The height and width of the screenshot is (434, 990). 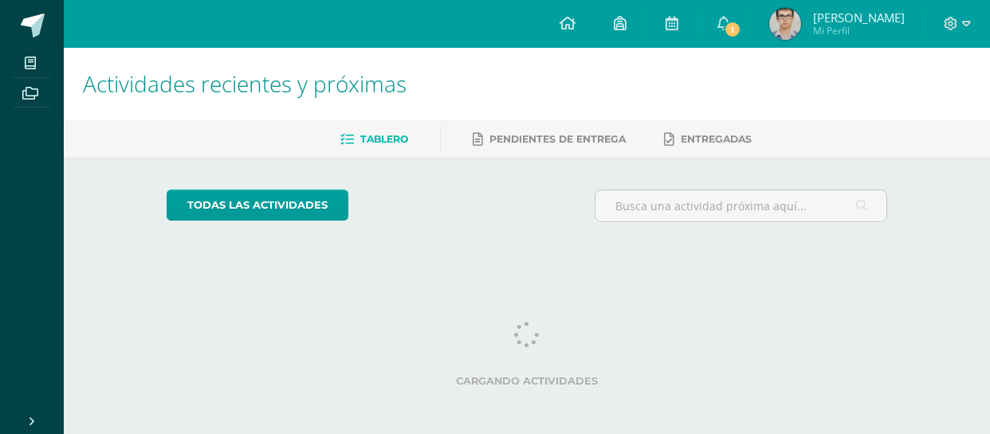 What do you see at coordinates (374, 139) in the screenshot?
I see `a: Tablero` at bounding box center [374, 139].